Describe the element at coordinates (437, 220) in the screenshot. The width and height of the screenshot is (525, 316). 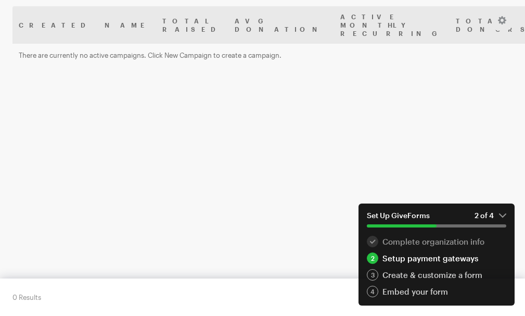
I see `button: Set Up GiveForms2 of 4` at that location.